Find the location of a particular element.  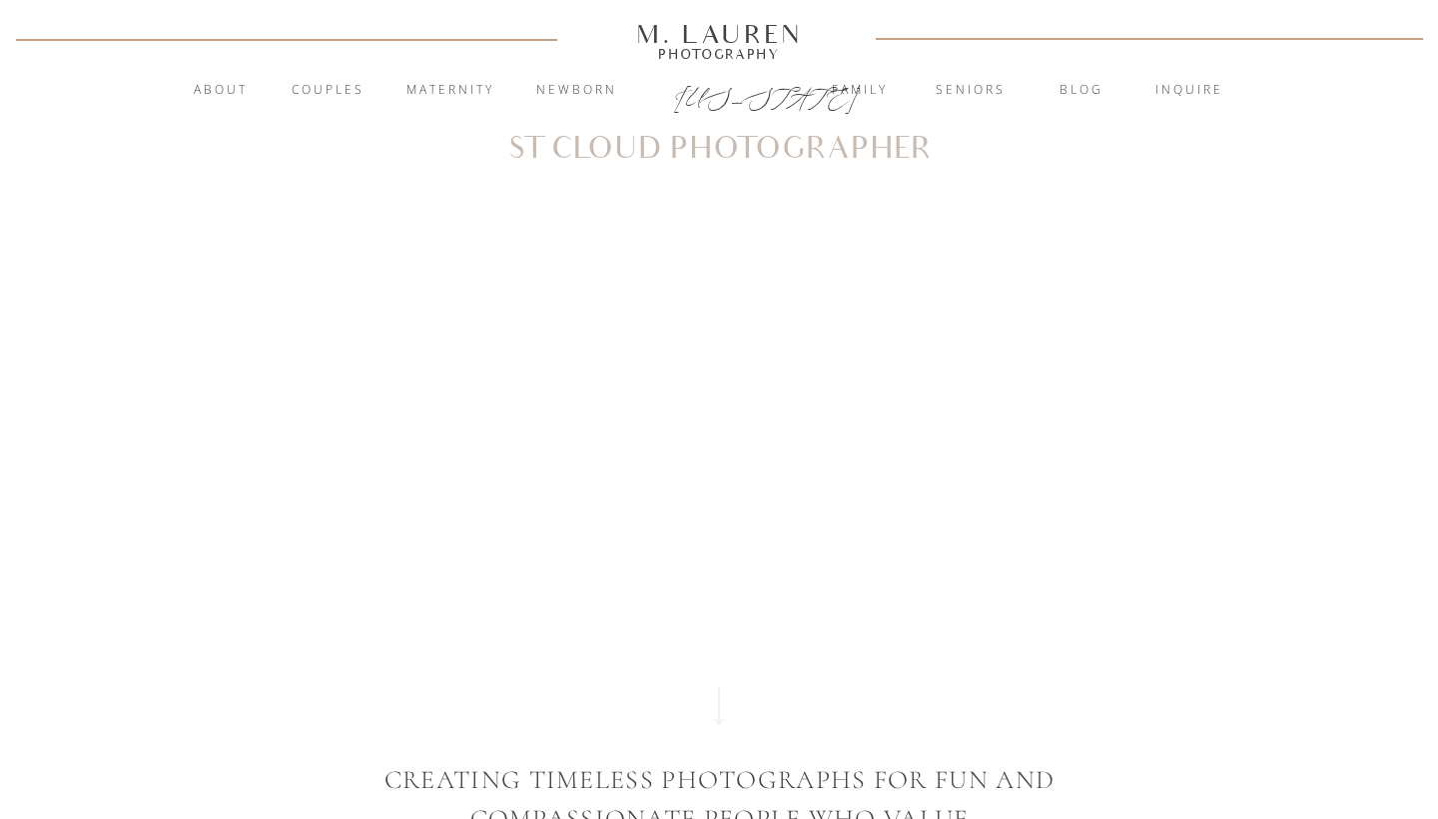

a: Photography is located at coordinates (719, 54).